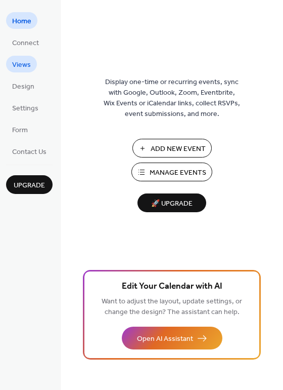 Image resolution: width=283 pixels, height=390 pixels. I want to click on a: Home, so click(22, 20).